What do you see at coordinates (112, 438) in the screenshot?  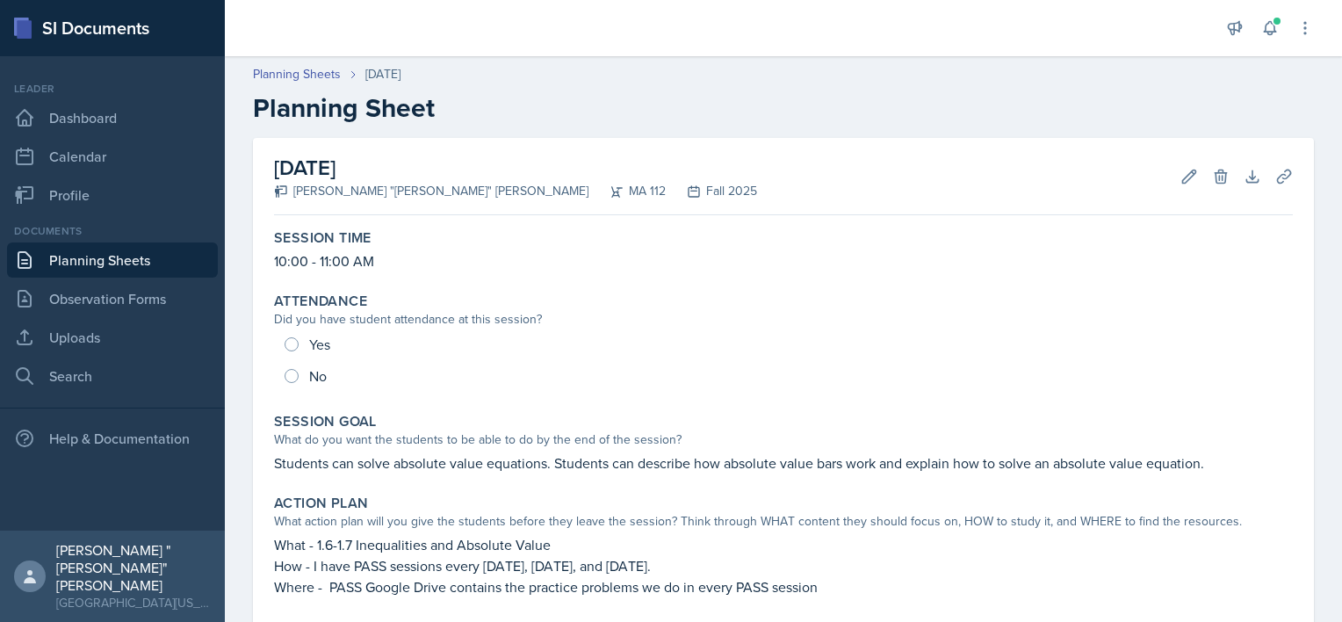 I see `div: Help & Documentation` at bounding box center [112, 438].